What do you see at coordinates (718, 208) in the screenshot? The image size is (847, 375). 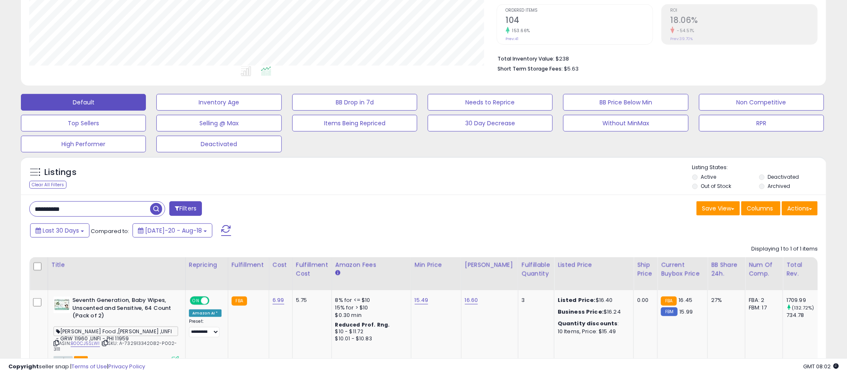 I see `button: Save View` at bounding box center [718, 208].